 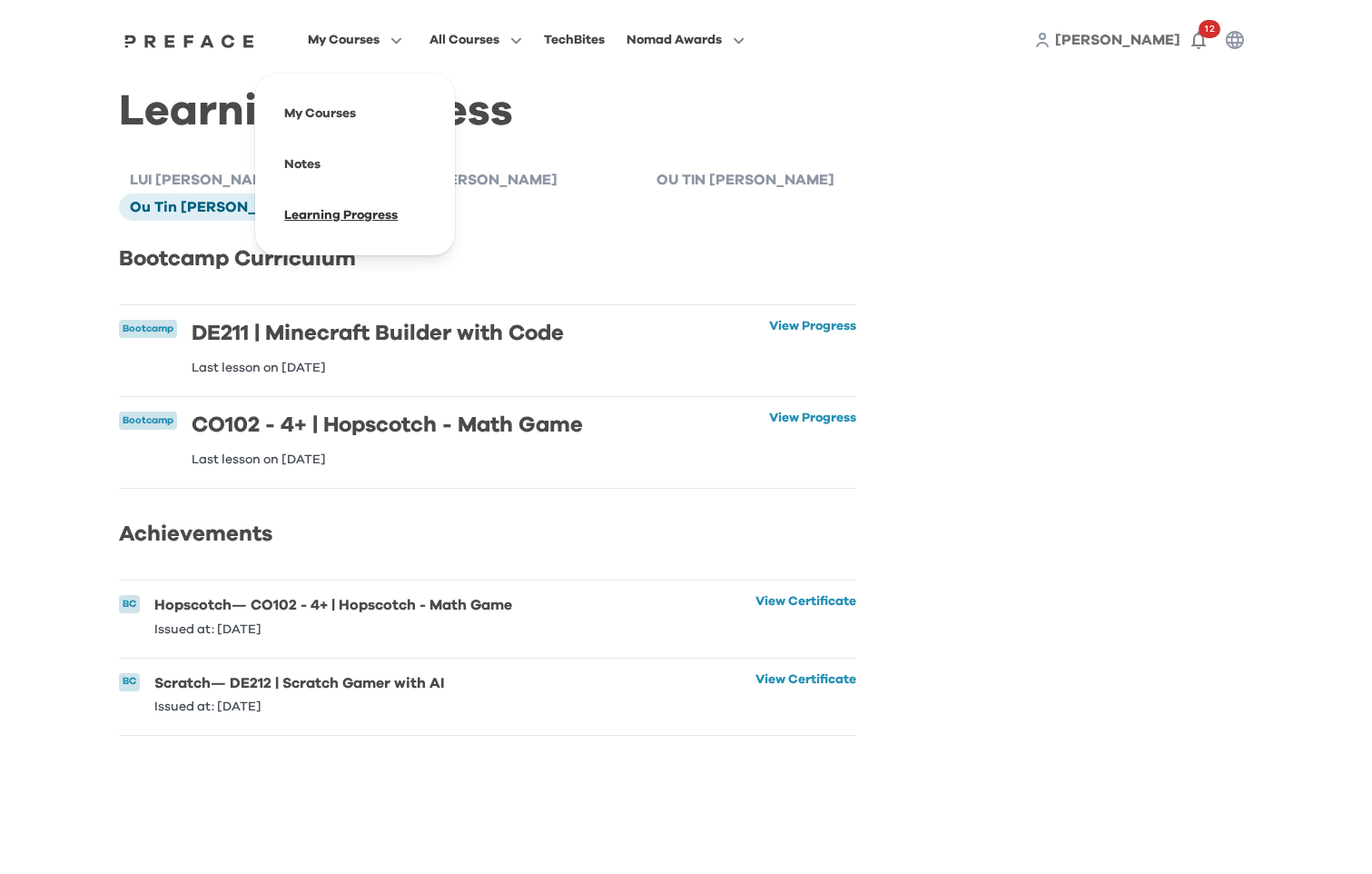 What do you see at coordinates (387, 425) in the screenshot?
I see `h6: CO102 - 4+ | Hopscotch - Math Game` at bounding box center [387, 425].